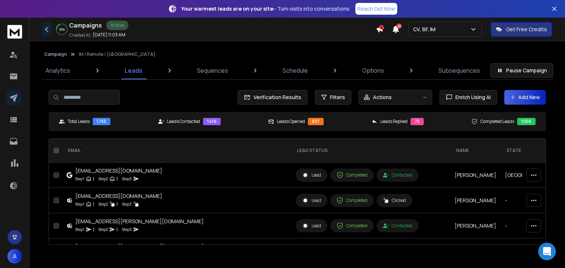  Describe the element at coordinates (133, 71) in the screenshot. I see `p: Leads` at that location.